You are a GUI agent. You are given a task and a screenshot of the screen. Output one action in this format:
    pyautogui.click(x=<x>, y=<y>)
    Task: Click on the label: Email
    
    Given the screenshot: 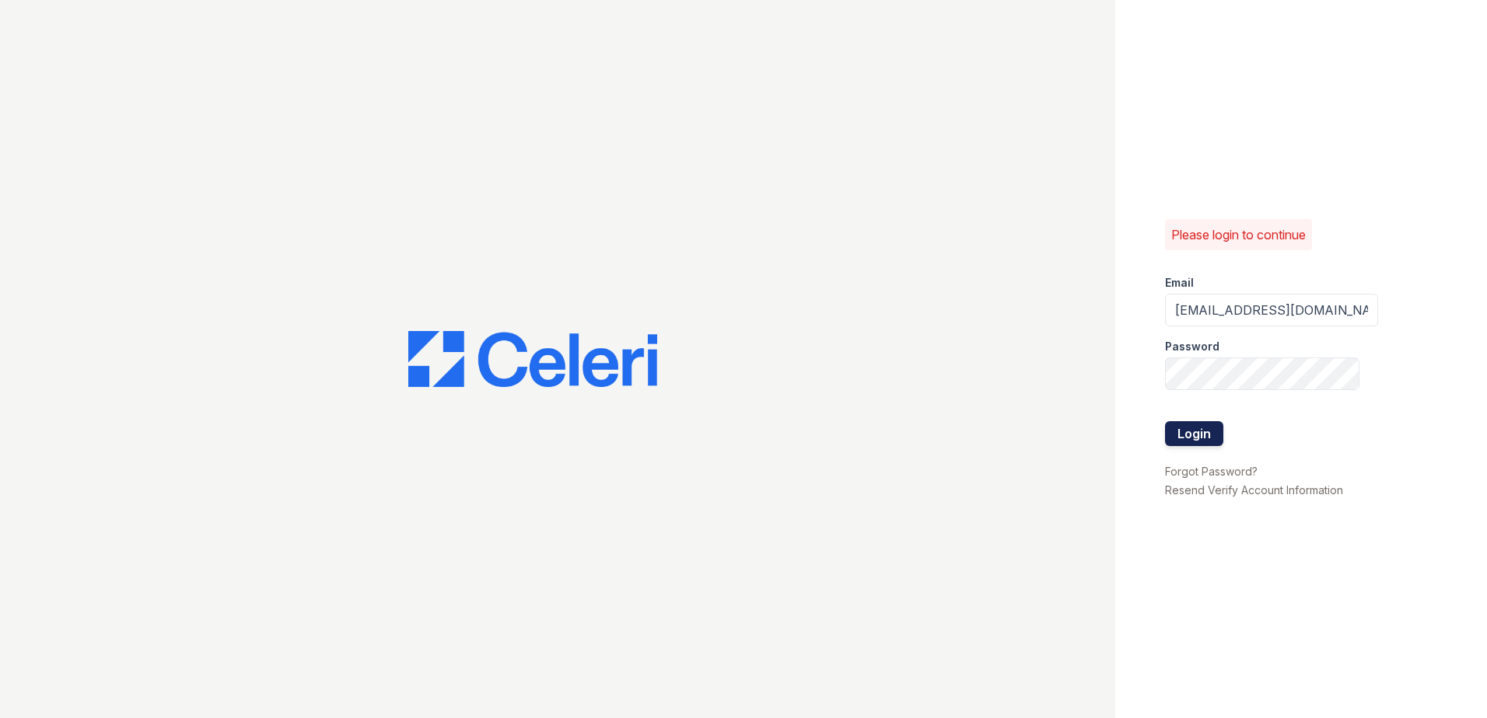 What is the action you would take?
    pyautogui.click(x=1179, y=283)
    